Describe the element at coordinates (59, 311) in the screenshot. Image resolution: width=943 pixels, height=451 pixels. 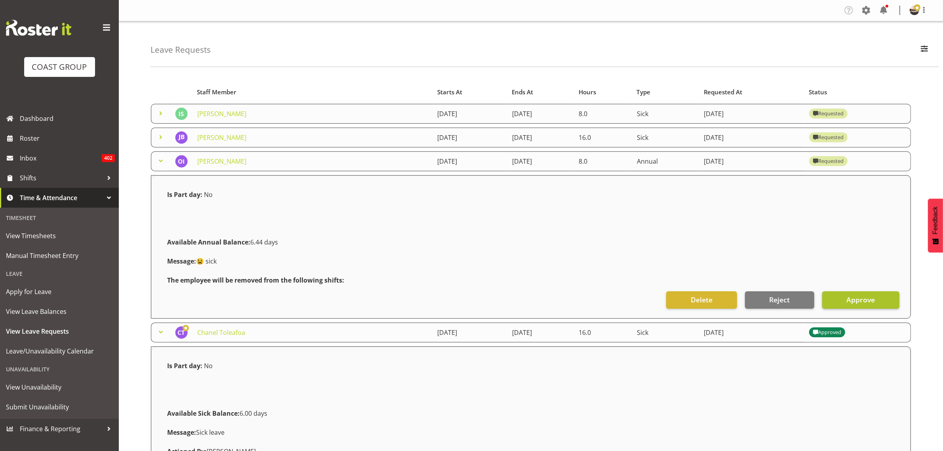
I see `a: View Leave Balances` at that location.